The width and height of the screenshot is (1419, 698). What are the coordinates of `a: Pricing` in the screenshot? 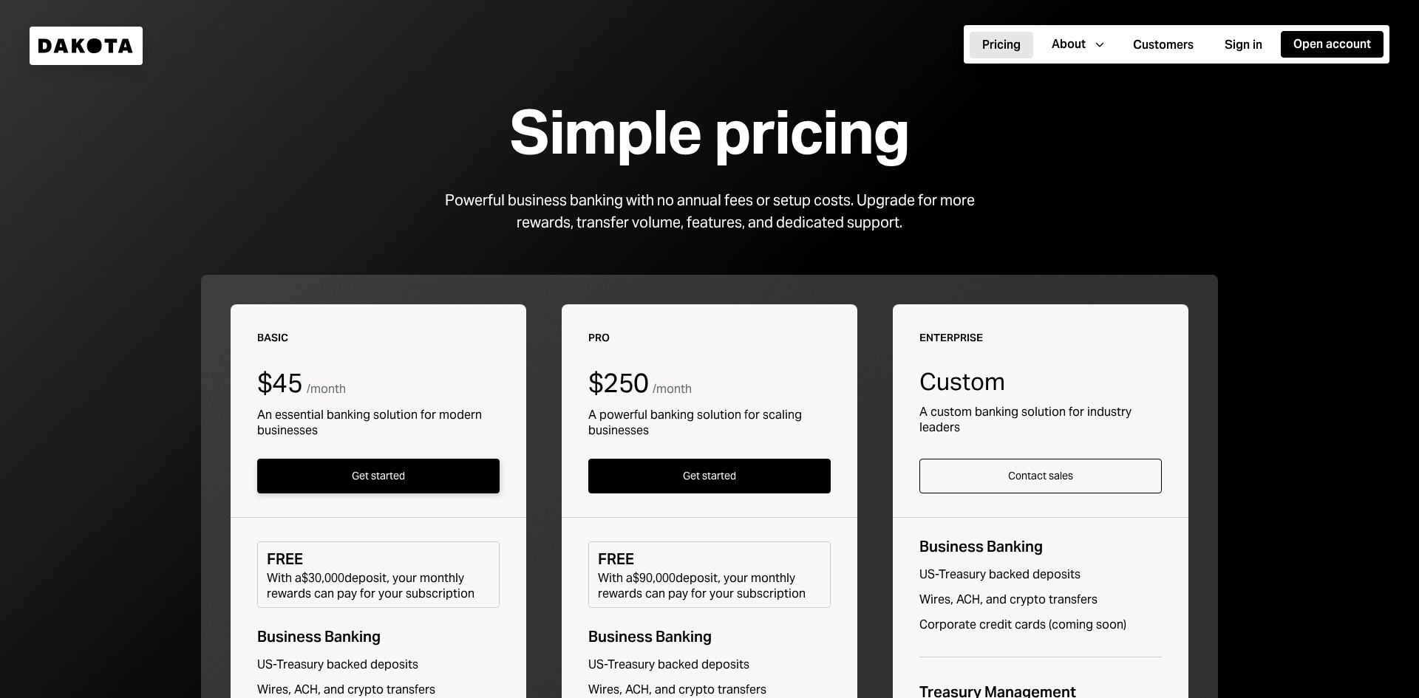 It's located at (1001, 44).